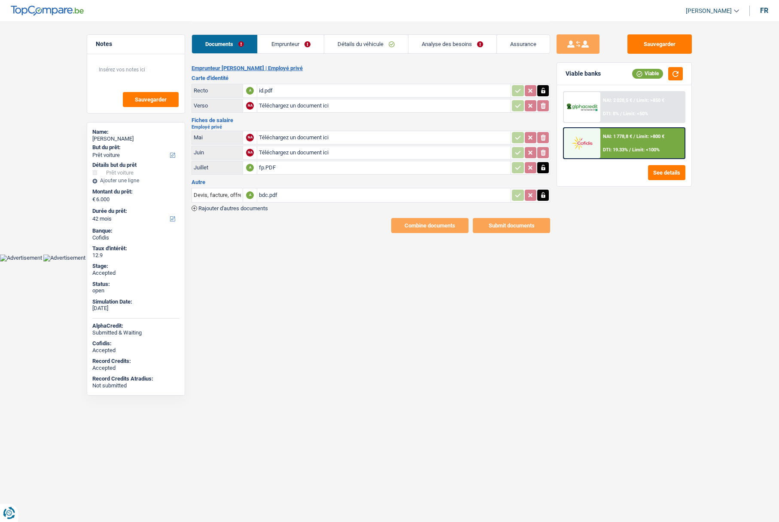  What do you see at coordinates (136, 231) in the screenshot?
I see `div: Banque:` at bounding box center [136, 231].